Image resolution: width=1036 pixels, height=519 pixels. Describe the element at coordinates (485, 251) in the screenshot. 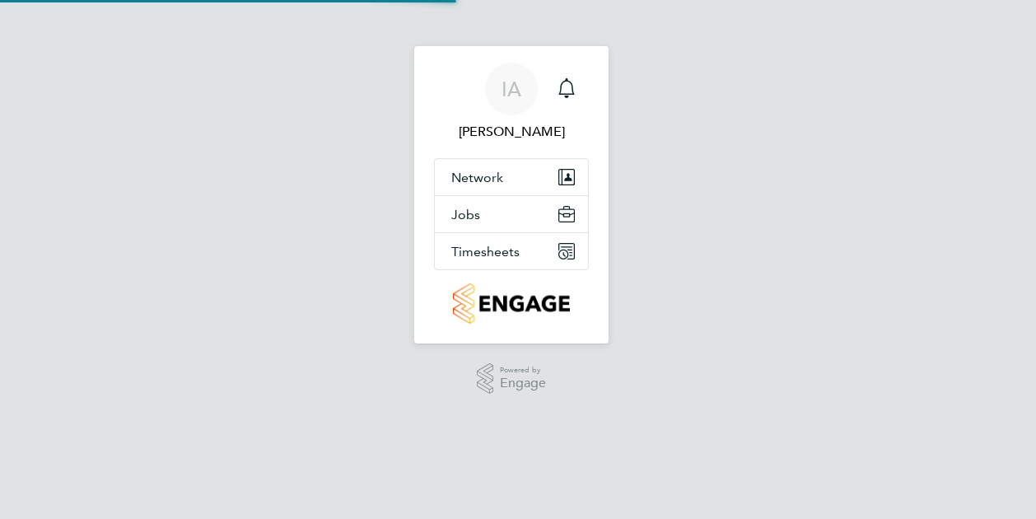

I see `span: Timesheets` at that location.